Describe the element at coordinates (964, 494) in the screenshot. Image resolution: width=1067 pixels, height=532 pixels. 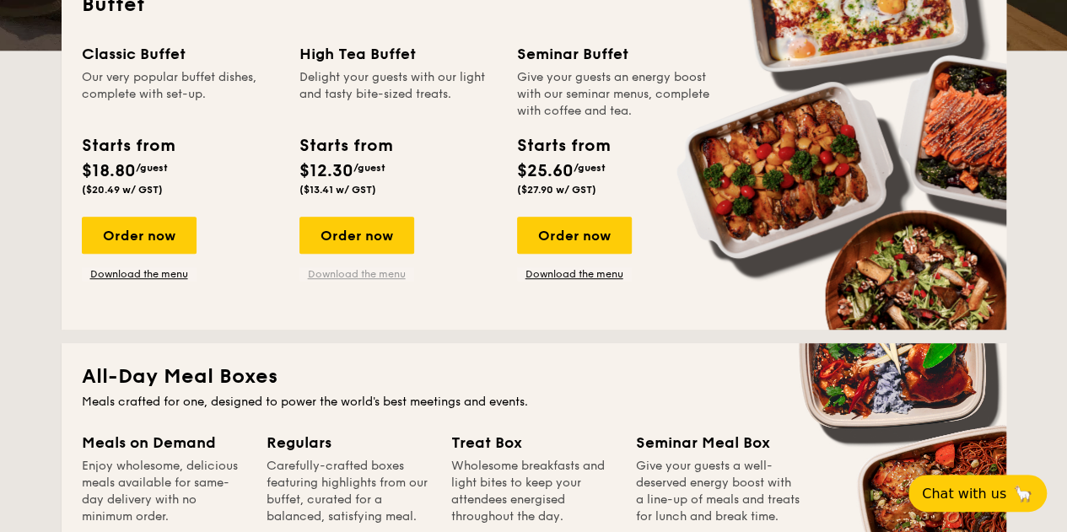
I see `span: Chat with us` at that location.